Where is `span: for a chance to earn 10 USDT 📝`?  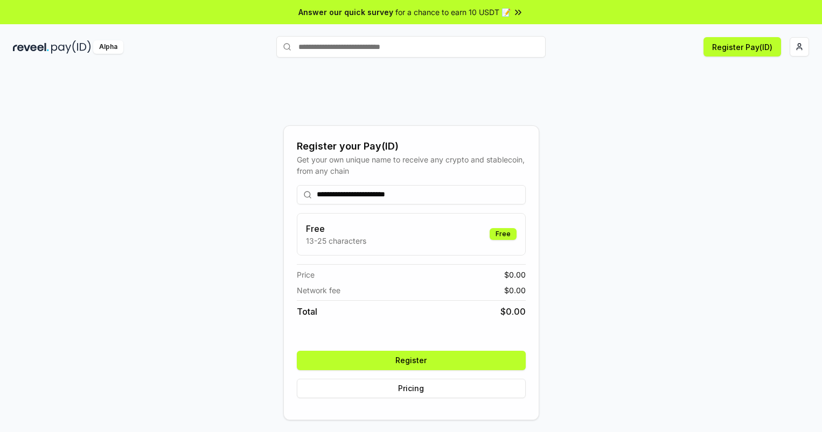
span: for a chance to earn 10 USDT 📝 is located at coordinates (453, 12).